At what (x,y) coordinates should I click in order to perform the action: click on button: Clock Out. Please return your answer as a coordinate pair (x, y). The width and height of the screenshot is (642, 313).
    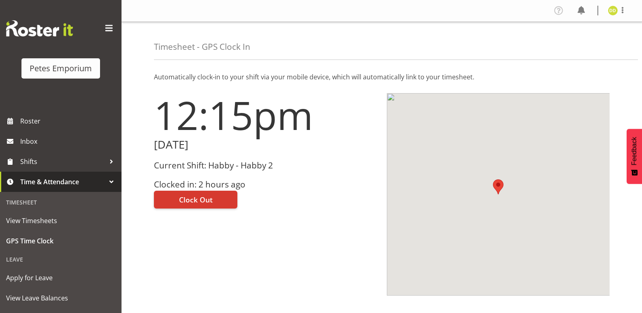
    Looking at the image, I should click on (196, 200).